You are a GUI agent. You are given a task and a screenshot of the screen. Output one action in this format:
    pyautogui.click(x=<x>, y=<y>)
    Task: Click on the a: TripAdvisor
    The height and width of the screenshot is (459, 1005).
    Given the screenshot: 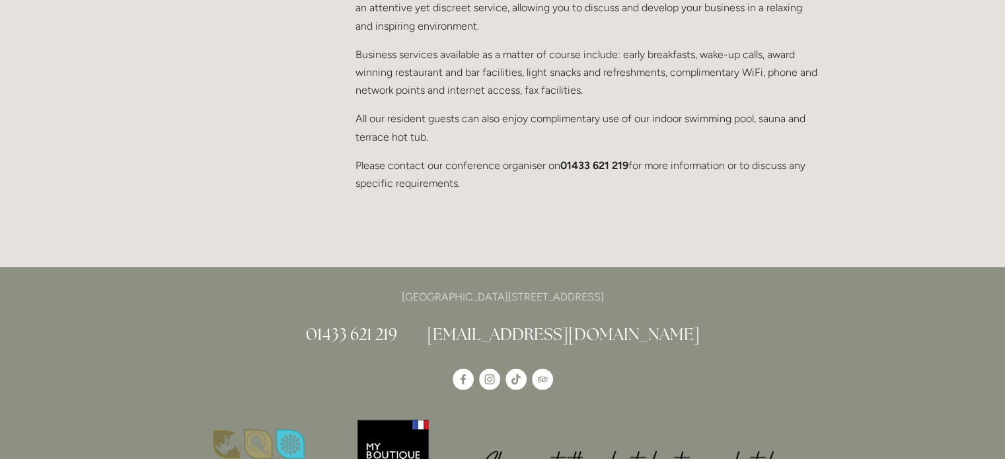 What is the action you would take?
    pyautogui.click(x=543, y=379)
    